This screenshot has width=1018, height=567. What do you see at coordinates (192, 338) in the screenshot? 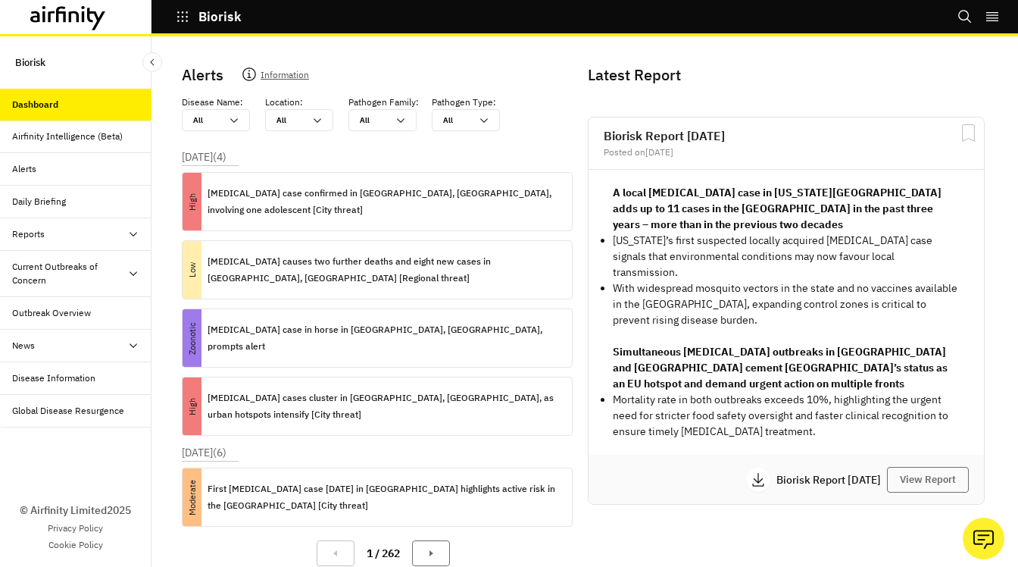
I see `p: Zoonotic` at bounding box center [192, 338].